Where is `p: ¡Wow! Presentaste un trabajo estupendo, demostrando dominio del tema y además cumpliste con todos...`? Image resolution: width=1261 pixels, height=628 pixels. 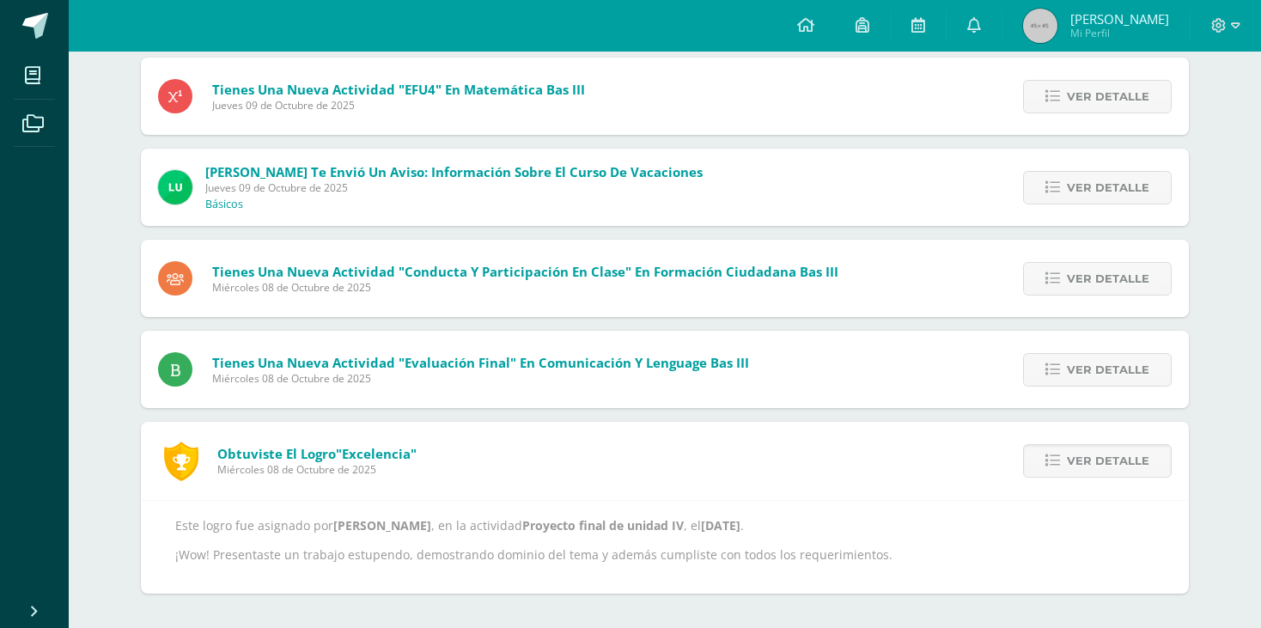 p: ¡Wow! Presentaste un trabajo estupendo, demostrando dominio del tema y además cumpliste con todos... is located at coordinates (665, 555).